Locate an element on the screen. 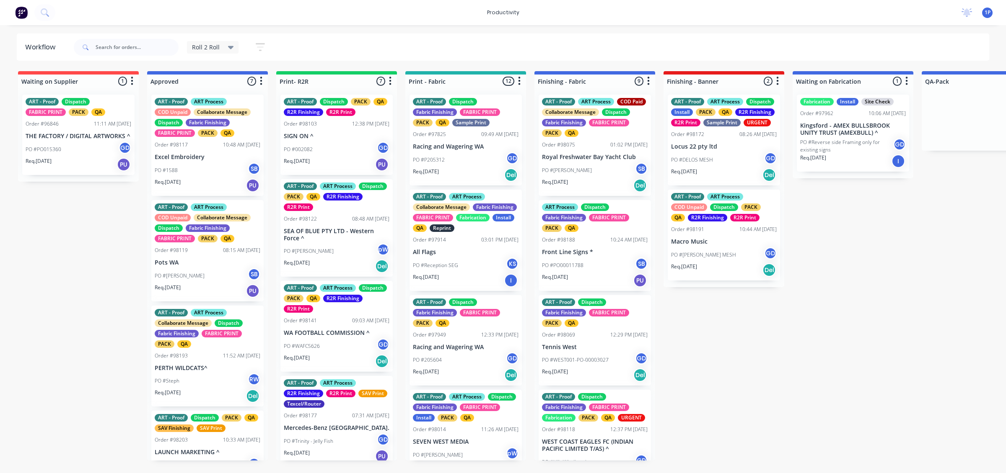 Image resolution: width=1006 pixels, height=473 pixels. p: THE FACTORY / DIGITAL ARTWORKS ^ is located at coordinates (78, 136).